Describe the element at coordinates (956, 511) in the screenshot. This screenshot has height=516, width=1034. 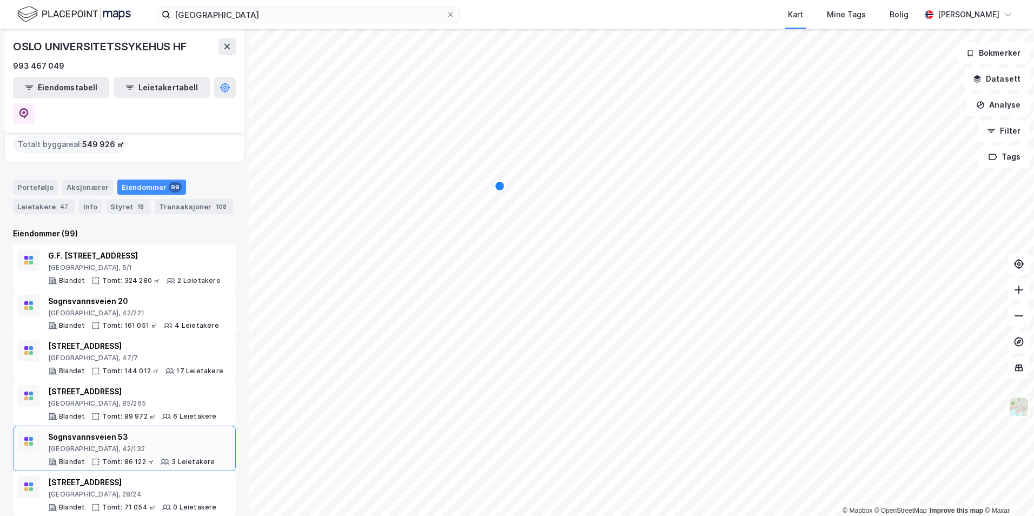
I see `a: Improve this map` at that location.